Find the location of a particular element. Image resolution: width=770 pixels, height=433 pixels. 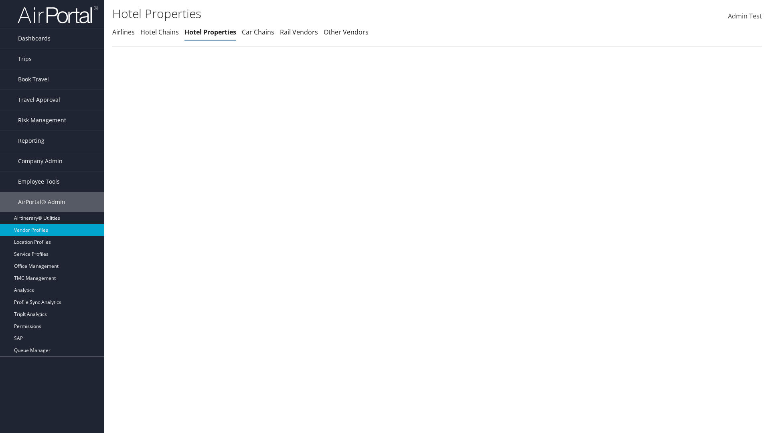

a: Airlines is located at coordinates (124, 32).